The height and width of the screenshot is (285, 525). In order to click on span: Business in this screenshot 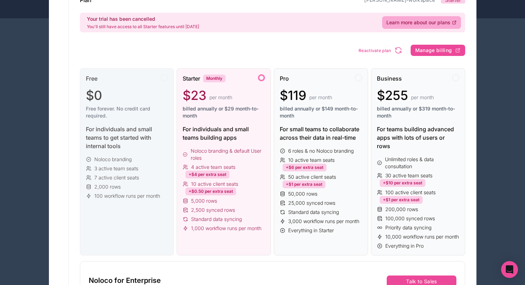, I will do `click(389, 79)`.